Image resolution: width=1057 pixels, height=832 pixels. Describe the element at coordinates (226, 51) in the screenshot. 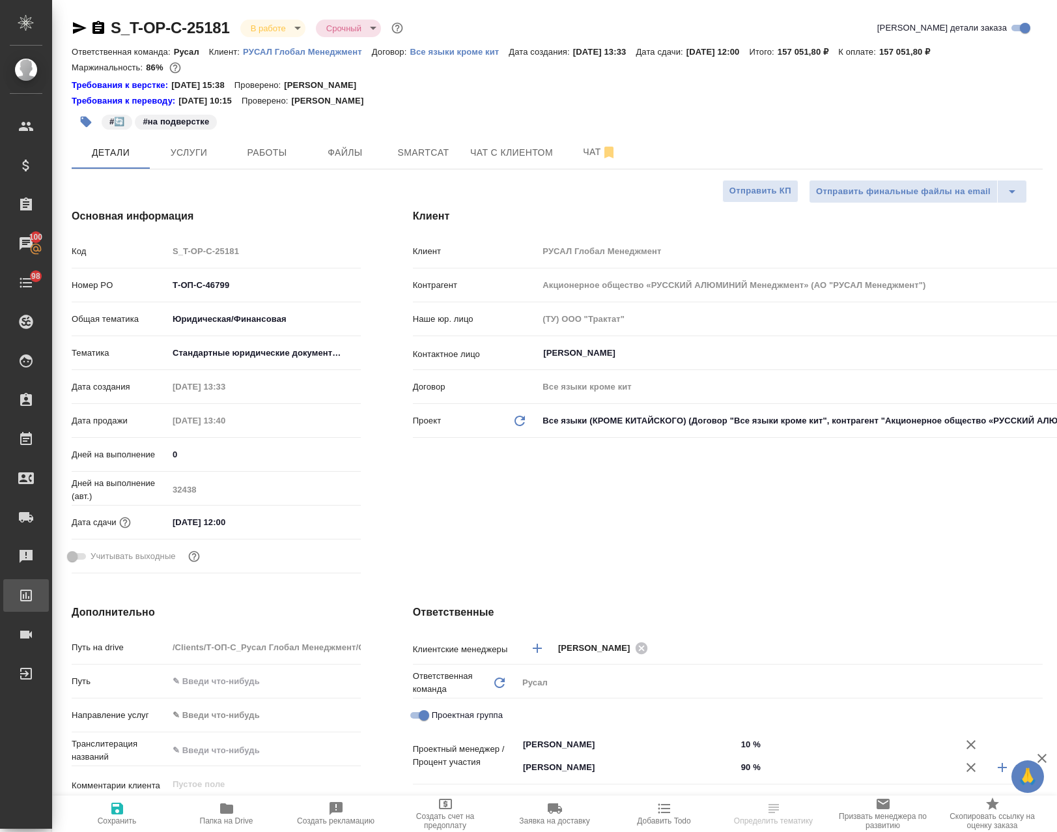

I see `p: Клиент:` at that location.